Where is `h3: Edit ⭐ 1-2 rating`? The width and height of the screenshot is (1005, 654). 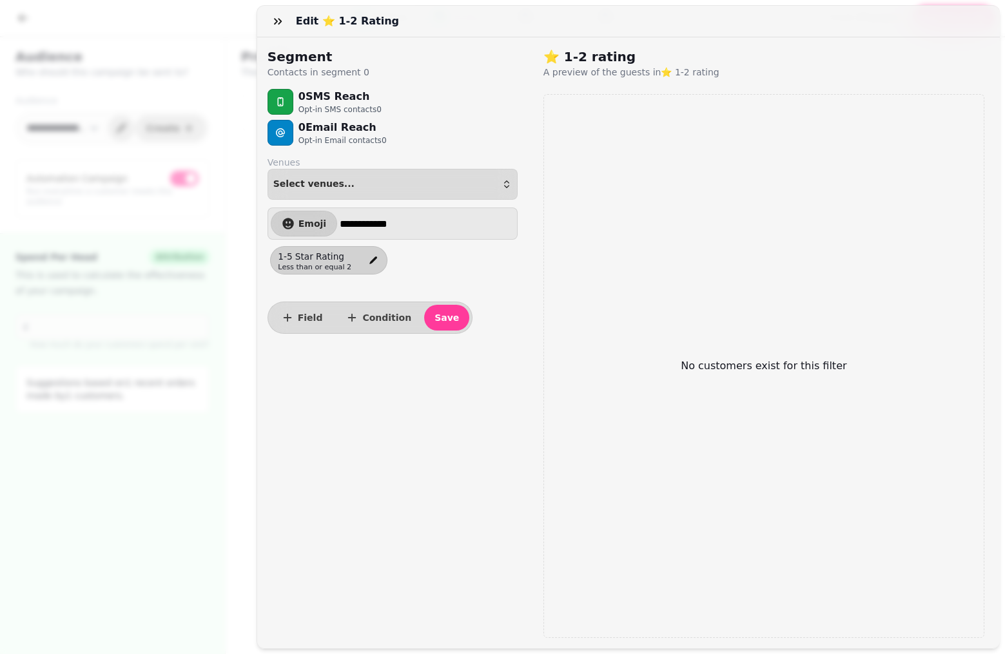
h3: Edit ⭐ 1-2 rating is located at coordinates (350, 21).